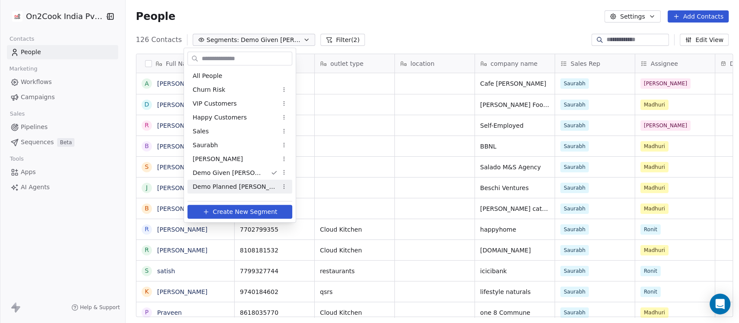 This screenshot has height=323, width=739. Describe the element at coordinates (201, 131) in the screenshot. I see `span: Sales` at that location.